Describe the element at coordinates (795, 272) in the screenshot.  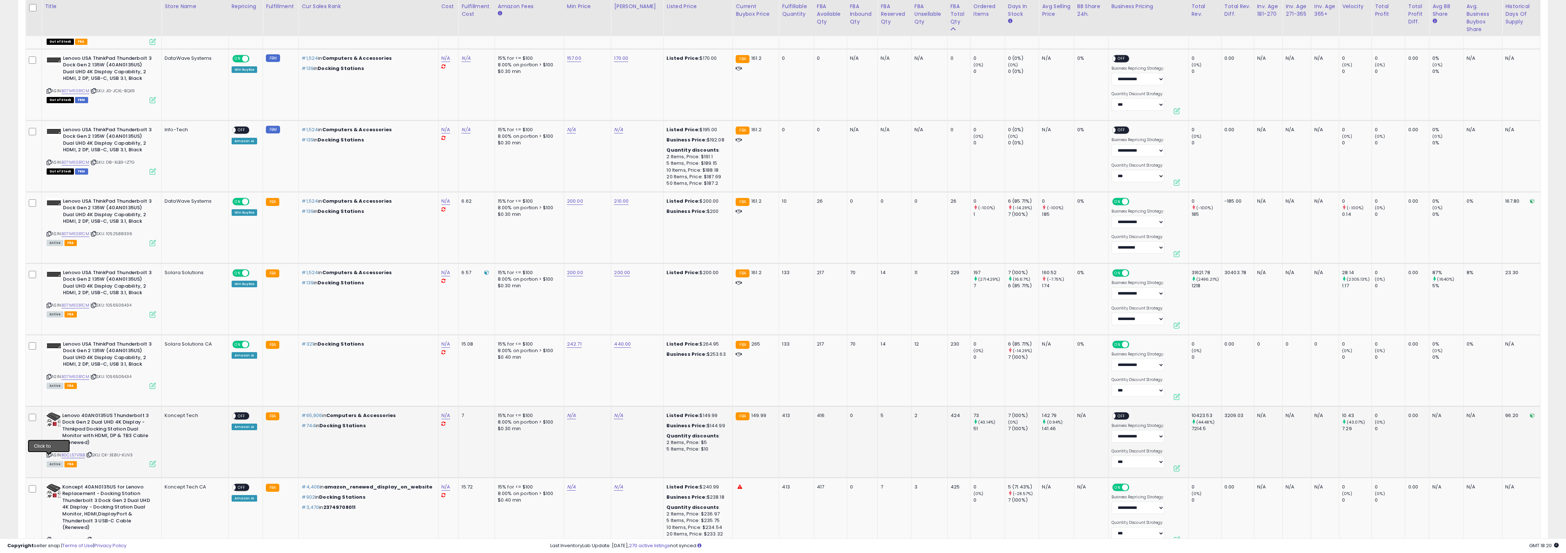
I see `div: 133` at that location.